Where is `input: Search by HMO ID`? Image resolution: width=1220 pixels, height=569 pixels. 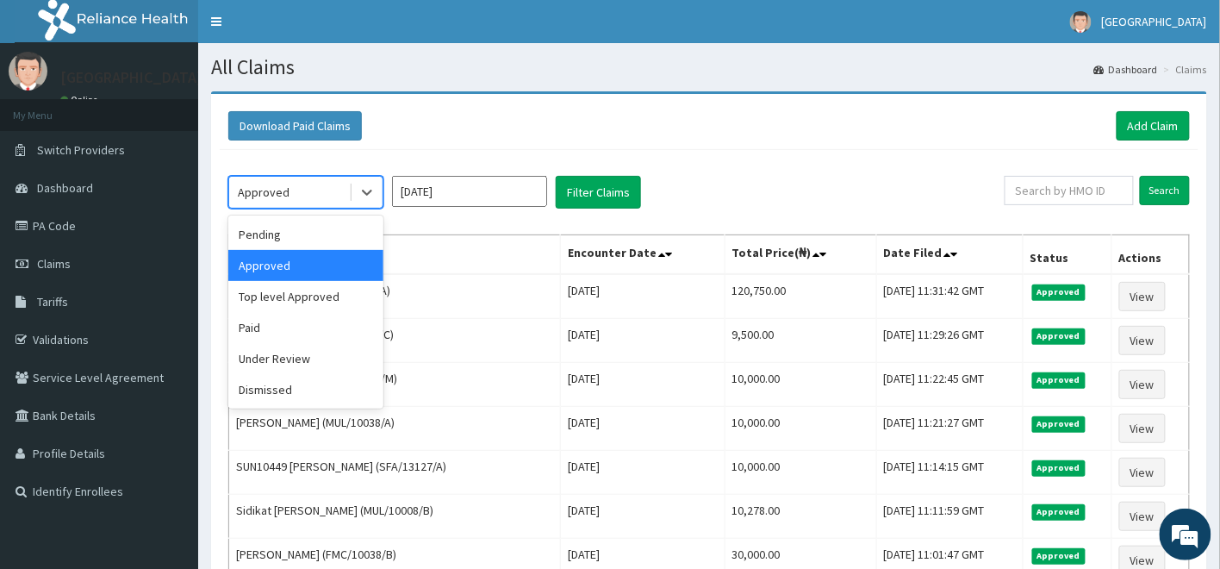 input: Search by HMO ID is located at coordinates (1069, 190).